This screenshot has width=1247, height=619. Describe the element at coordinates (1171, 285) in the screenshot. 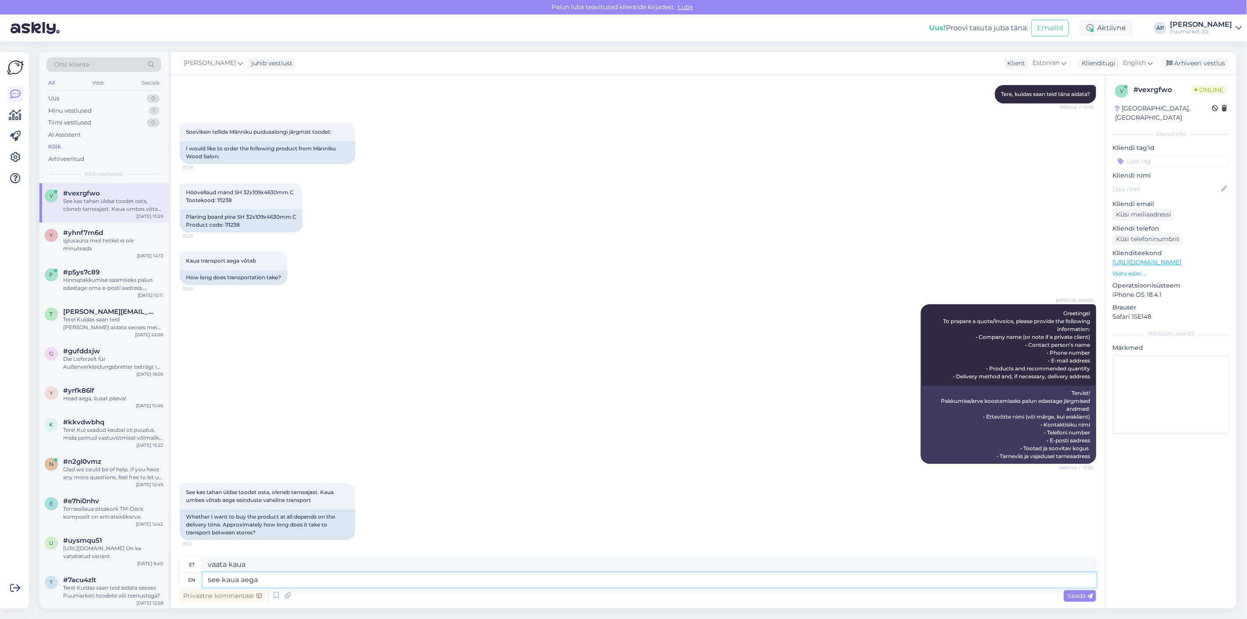

I see `p: Operatsioonisüsteem` at that location.